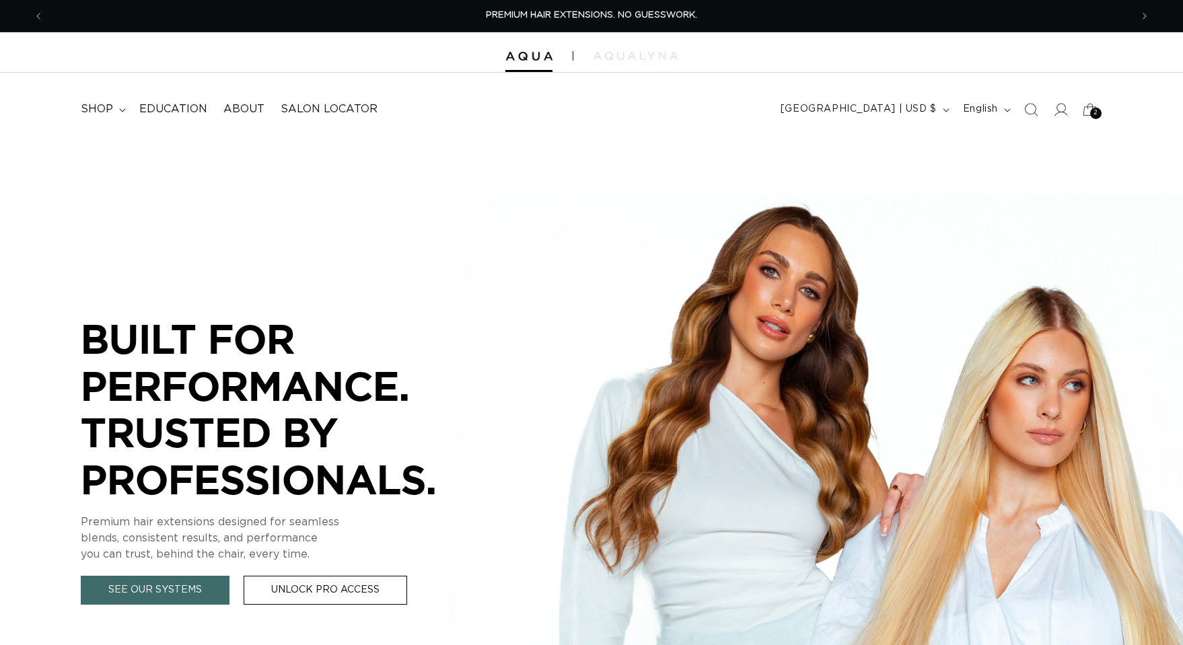 Image resolution: width=1183 pixels, height=645 pixels. Describe the element at coordinates (38, 16) in the screenshot. I see `button: Previous announcement` at that location.